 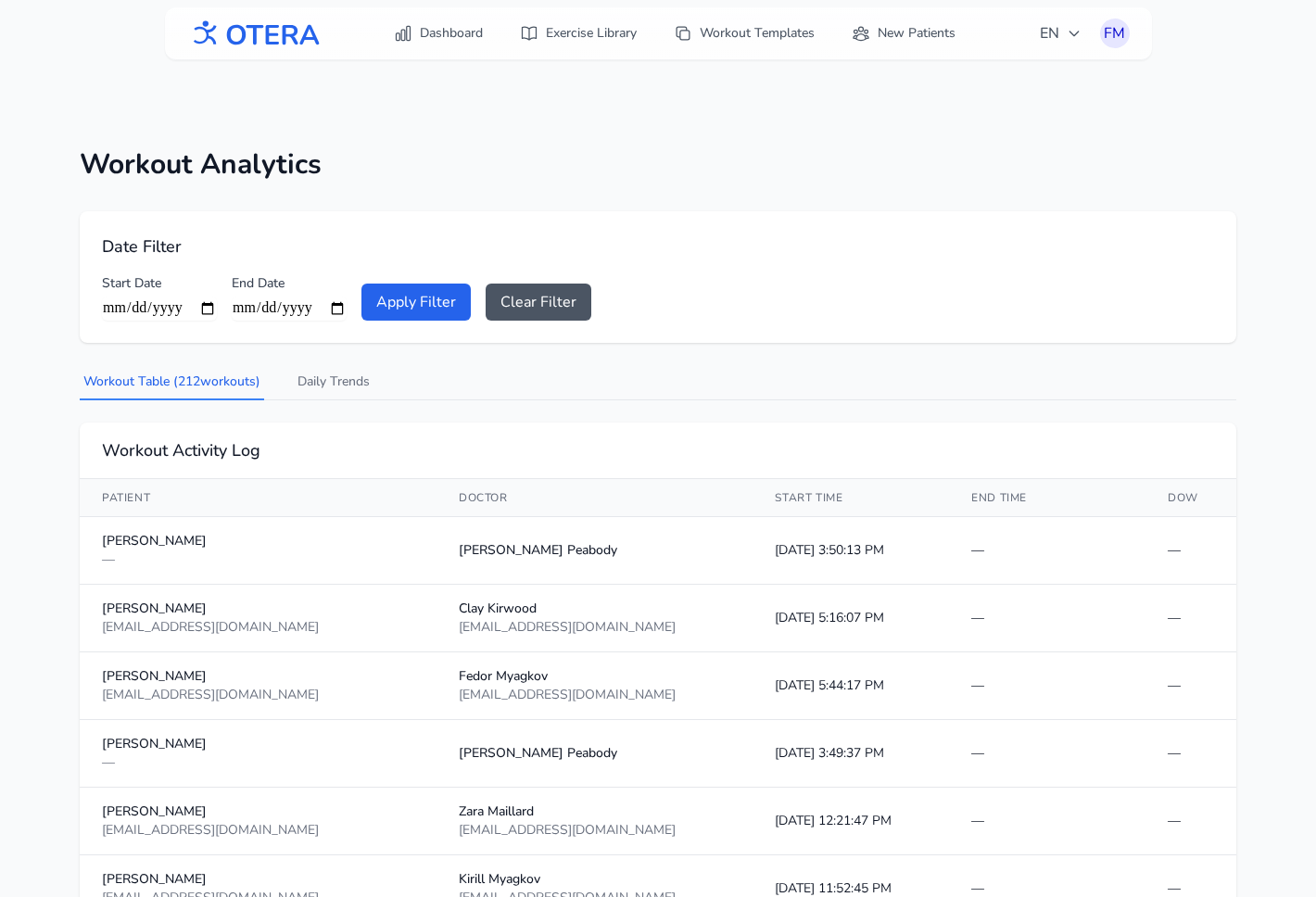 What do you see at coordinates (258, 497) in the screenshot?
I see `th: Patient` at bounding box center [258, 497].